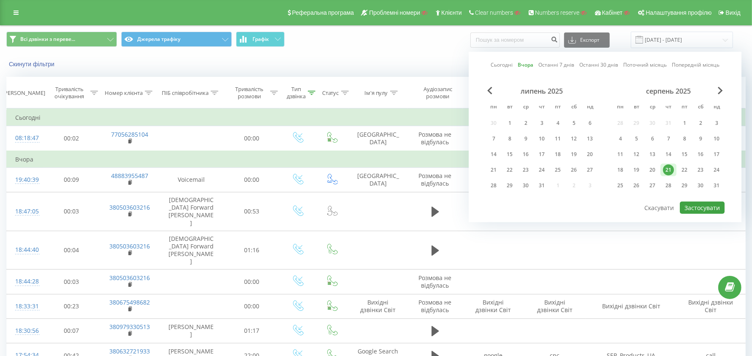  Describe the element at coordinates (574, 123) in the screenshot. I see `div: сб 5 лип 2025 р.` at that location.